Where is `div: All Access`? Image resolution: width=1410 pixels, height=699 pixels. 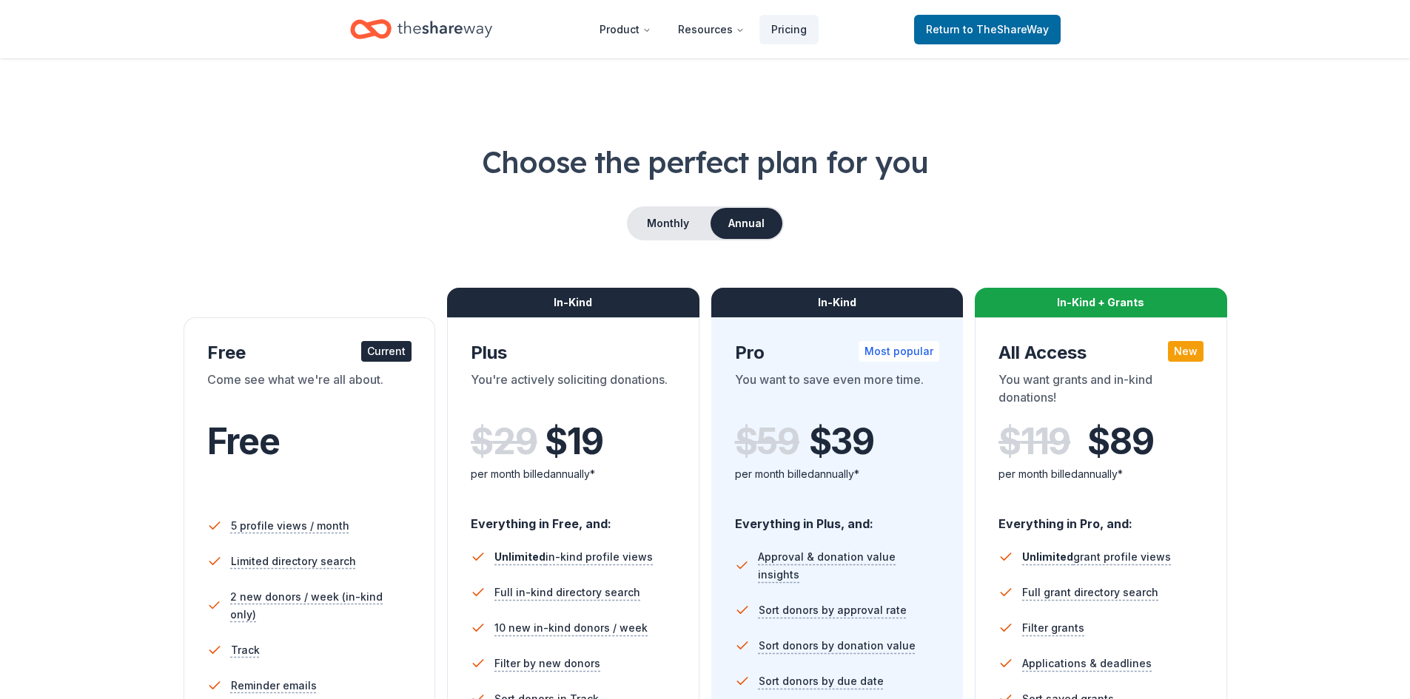 div: All Access is located at coordinates (1101, 353).